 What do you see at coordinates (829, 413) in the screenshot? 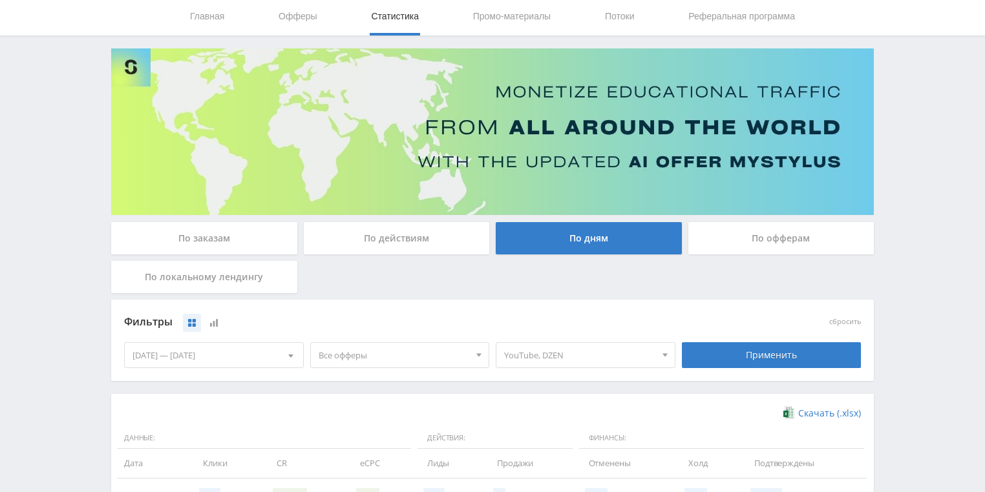
I see `span: Скачать (.xlsx)` at bounding box center [829, 413].